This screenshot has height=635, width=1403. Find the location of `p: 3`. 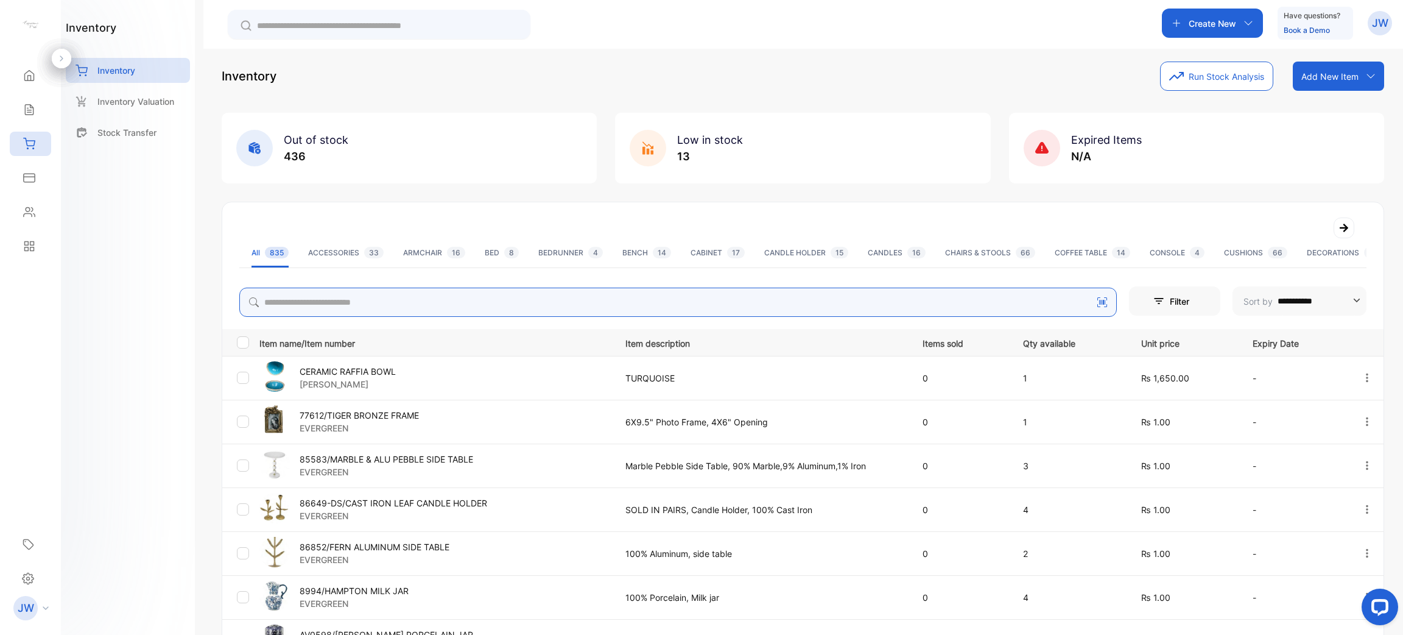

p: 3 is located at coordinates (1070, 465).